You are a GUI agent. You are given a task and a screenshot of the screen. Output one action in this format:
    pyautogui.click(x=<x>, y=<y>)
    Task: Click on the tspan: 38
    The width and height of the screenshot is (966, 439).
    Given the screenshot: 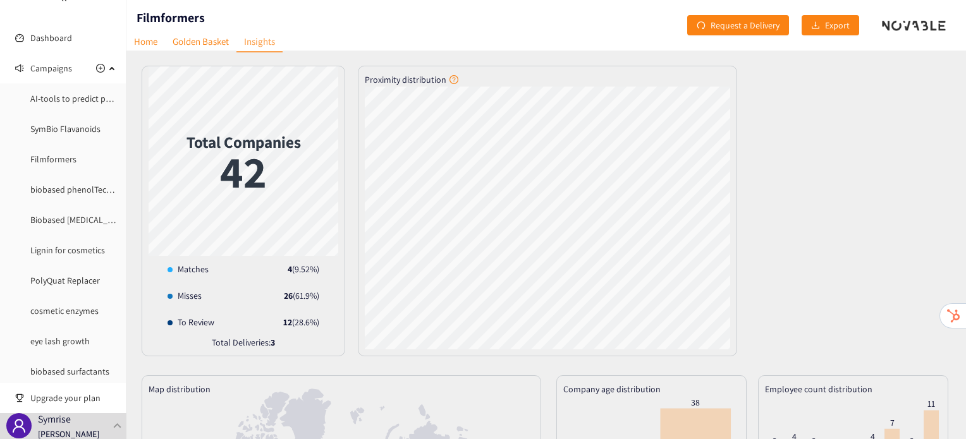 What is the action you would take?
    pyautogui.click(x=696, y=403)
    